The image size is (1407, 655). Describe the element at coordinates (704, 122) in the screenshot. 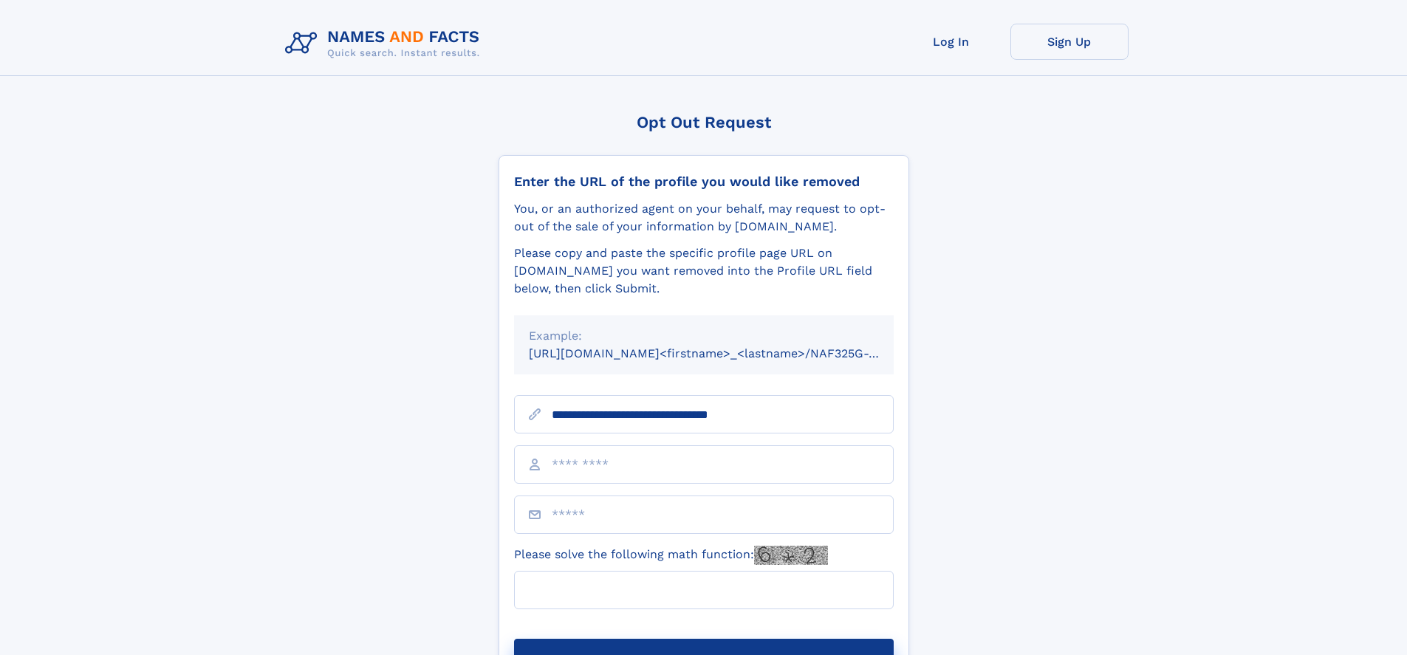

I see `div: Opt Out Request` at that location.